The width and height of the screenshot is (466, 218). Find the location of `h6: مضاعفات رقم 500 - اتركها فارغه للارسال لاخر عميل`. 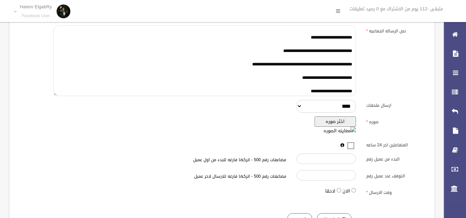

h6: مضاعفات رقم 500 - اتركها فارغه للارسال لاخر عميل is located at coordinates (205, 177).